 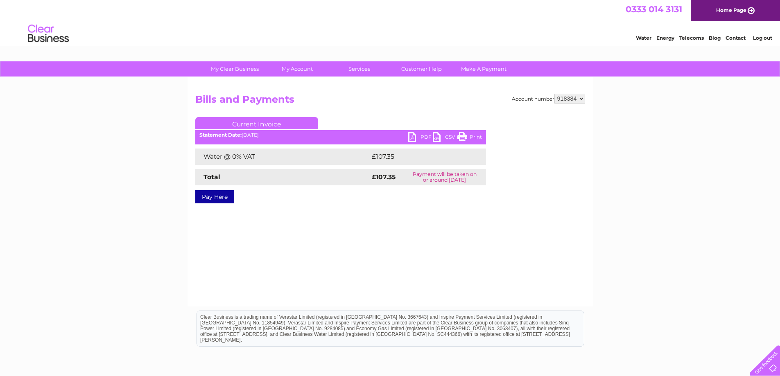 I want to click on a: Telecoms, so click(x=691, y=38).